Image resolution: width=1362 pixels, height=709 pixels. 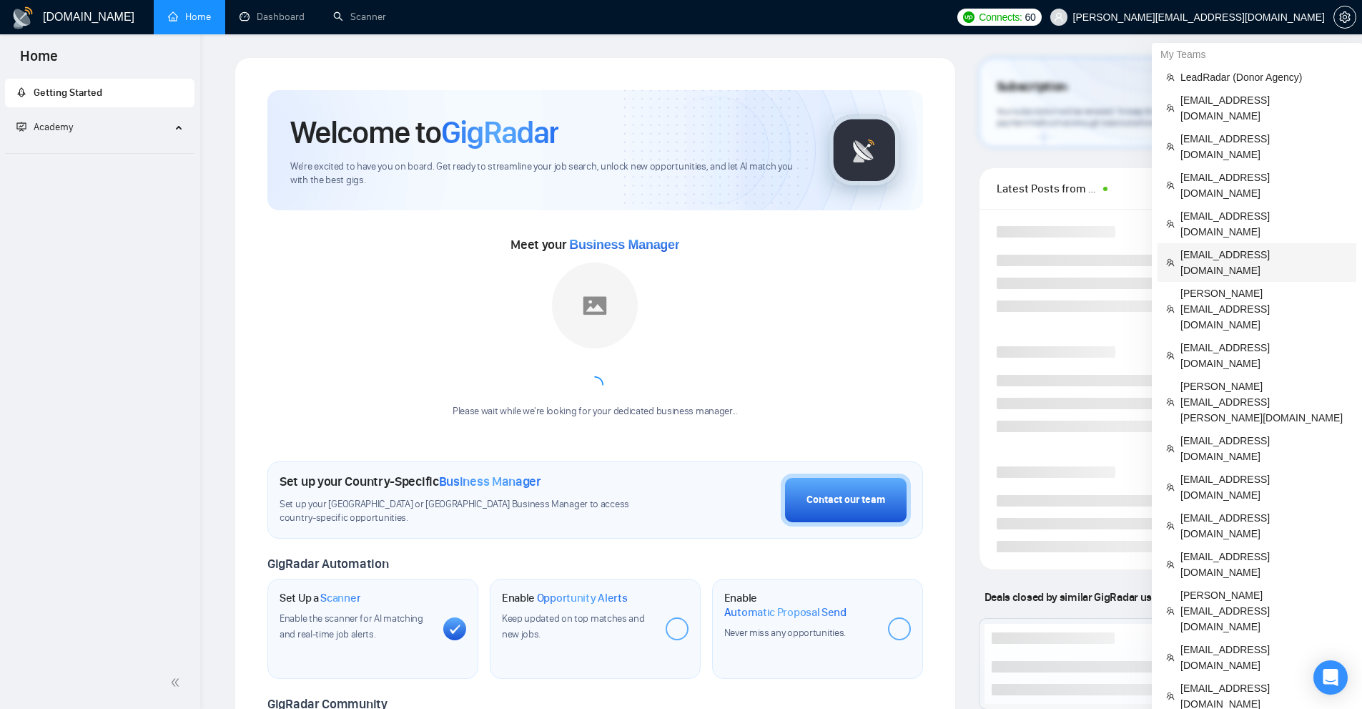 What do you see at coordinates (595, 411) in the screenshot?
I see `div: Please wait while we're looking for your dedicated business manager...` at bounding box center [595, 411].